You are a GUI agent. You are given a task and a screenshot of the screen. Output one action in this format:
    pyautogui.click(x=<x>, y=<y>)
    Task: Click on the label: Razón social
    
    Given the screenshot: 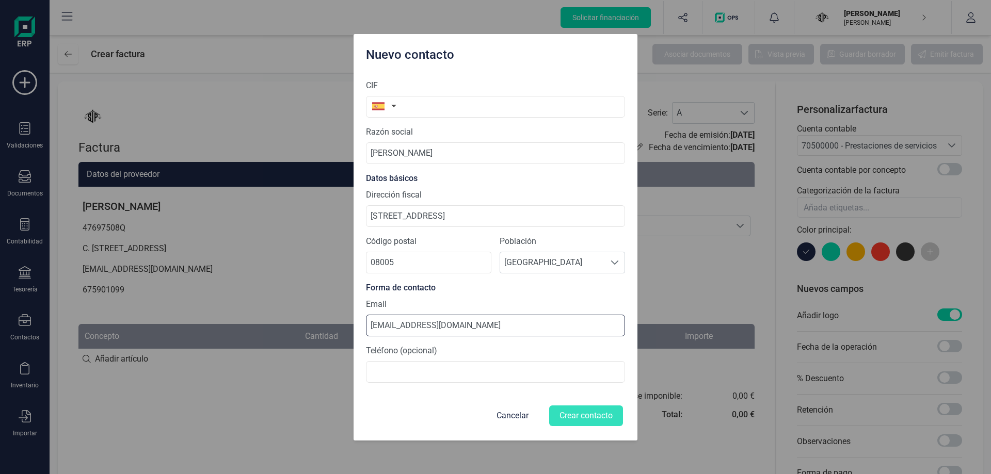 What is the action you would take?
    pyautogui.click(x=389, y=132)
    